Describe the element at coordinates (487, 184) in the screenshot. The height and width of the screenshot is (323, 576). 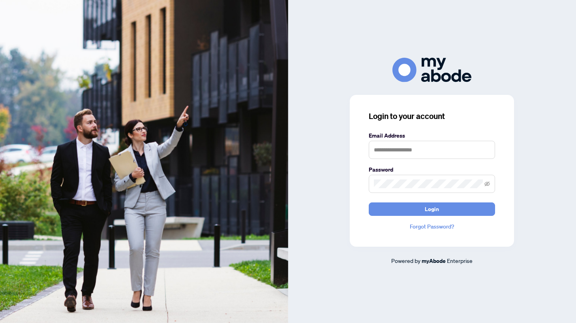
I see `span: eye-invisible` at that location.